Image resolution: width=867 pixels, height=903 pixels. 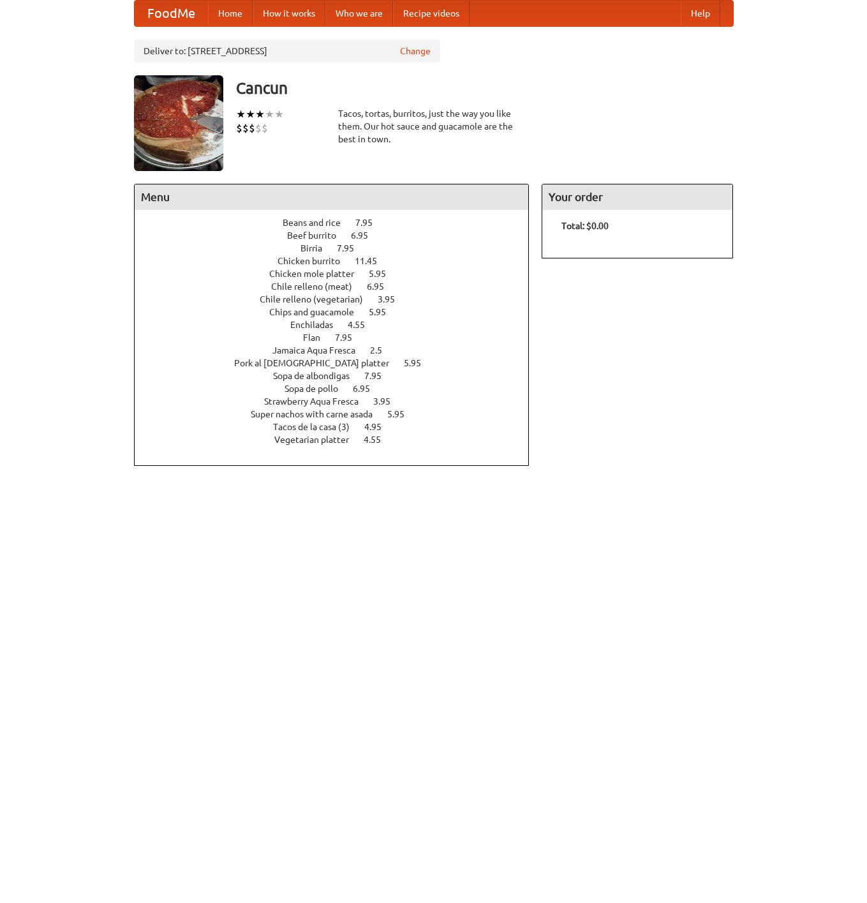 I want to click on a: Strawberry Aqua Fresca 3.95, so click(x=339, y=401).